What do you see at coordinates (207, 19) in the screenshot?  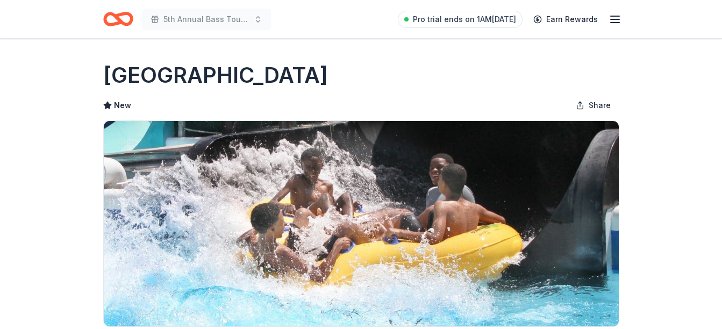 I see `button: 5th Annual Bass Tournament and Dinner` at bounding box center [207, 19].